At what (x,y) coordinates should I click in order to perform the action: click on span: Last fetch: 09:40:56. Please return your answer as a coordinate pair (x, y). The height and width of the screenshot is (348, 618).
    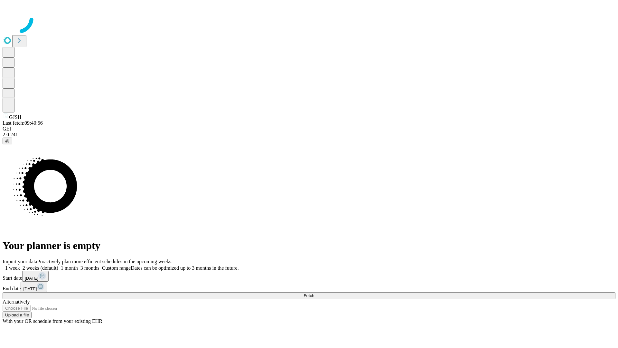
    Looking at the image, I should click on (23, 123).